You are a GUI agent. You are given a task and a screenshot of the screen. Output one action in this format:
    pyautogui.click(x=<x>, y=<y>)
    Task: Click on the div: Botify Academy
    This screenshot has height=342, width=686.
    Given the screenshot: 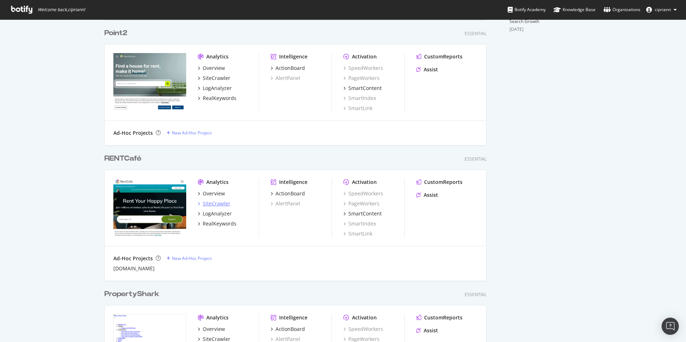 What is the action you would take?
    pyautogui.click(x=527, y=10)
    